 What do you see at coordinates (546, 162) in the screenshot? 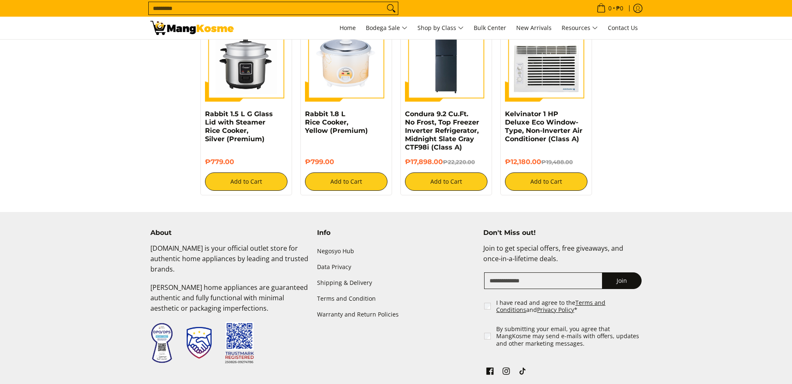
I see `h6: ₱12,180.00` at bounding box center [546, 162].